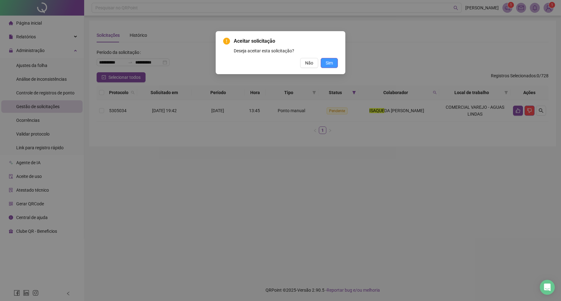 Image resolution: width=561 pixels, height=301 pixels. Describe the element at coordinates (227, 41) in the screenshot. I see `span: exclamation-circle` at that location.